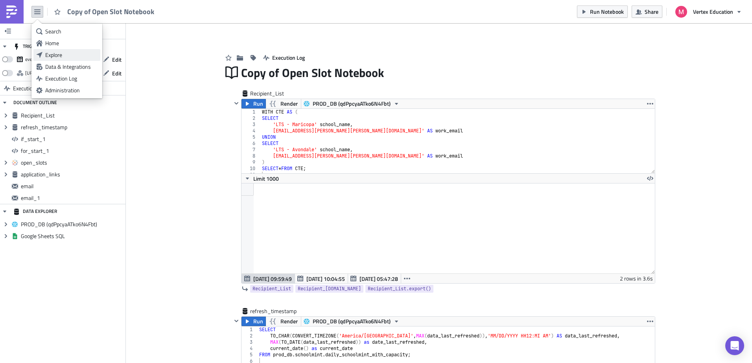  Describe the element at coordinates (71, 31) in the screenshot. I see `div: Search` at that location.